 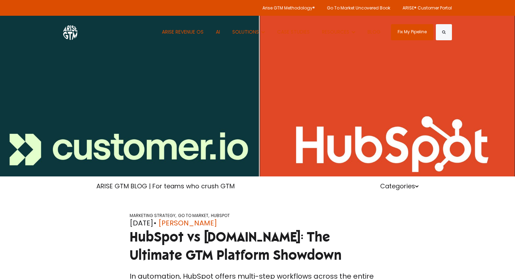 I want to click on a: ARISE GTM BLOG | For teams who crush GTM, so click(x=165, y=186).